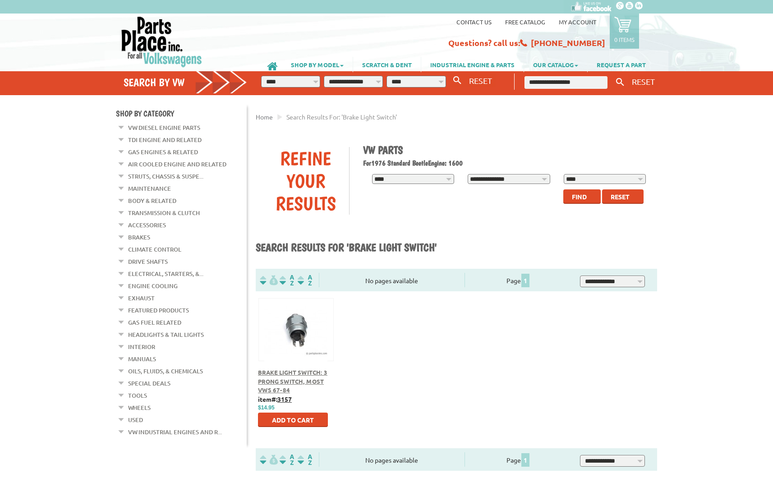 The height and width of the screenshot is (487, 773). I want to click on a: VW Diesel Engine Parts, so click(164, 128).